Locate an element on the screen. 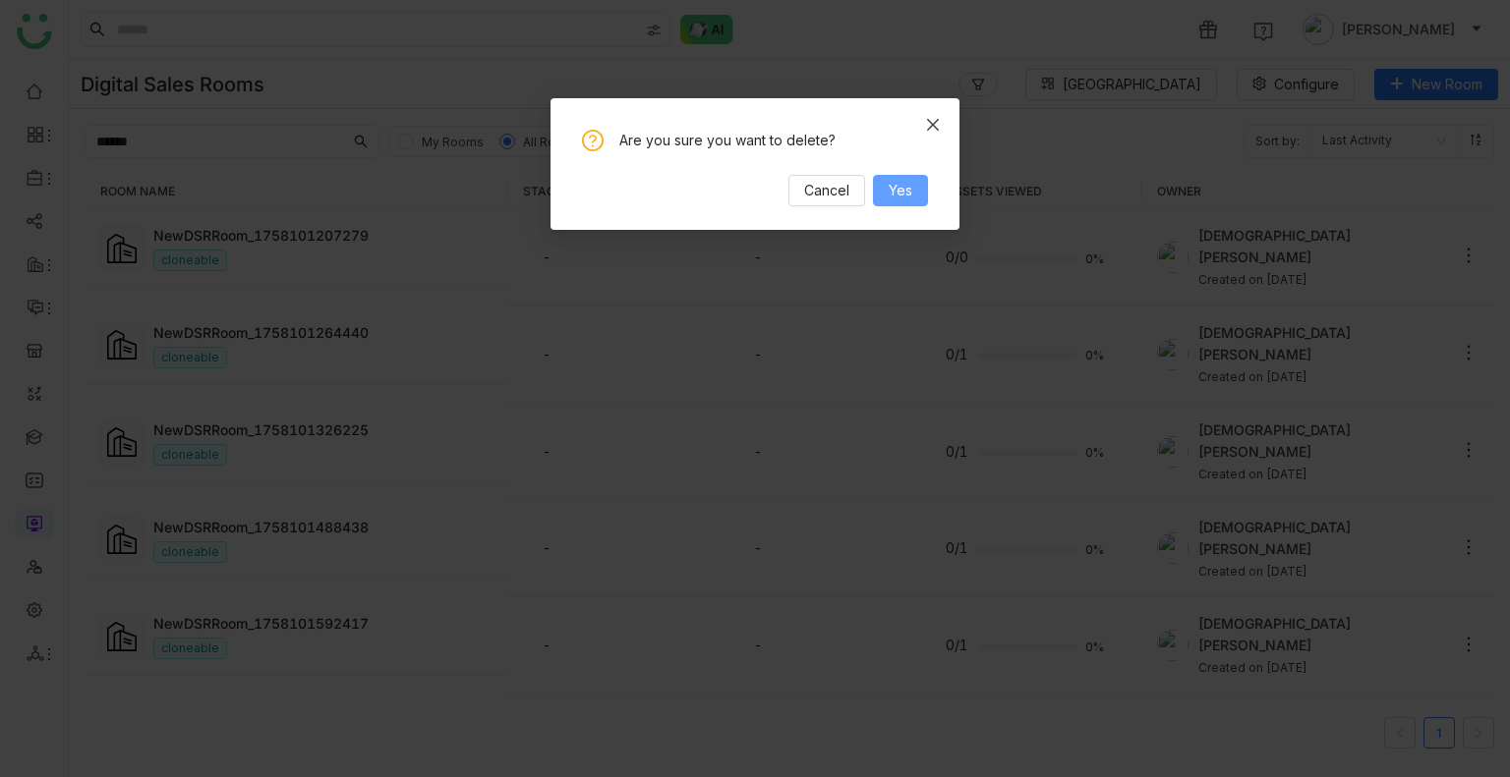  button: Close is located at coordinates (933, 125).